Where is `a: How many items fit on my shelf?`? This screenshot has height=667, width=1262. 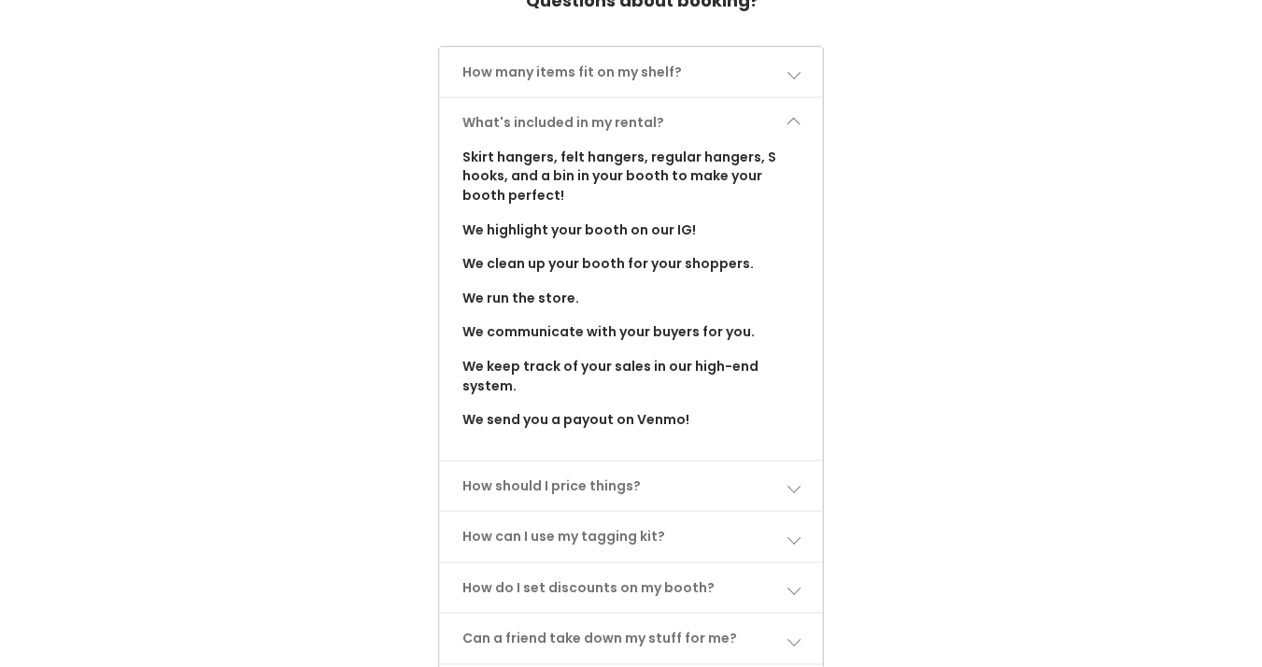
a: How many items fit on my shelf? is located at coordinates (631, 72).